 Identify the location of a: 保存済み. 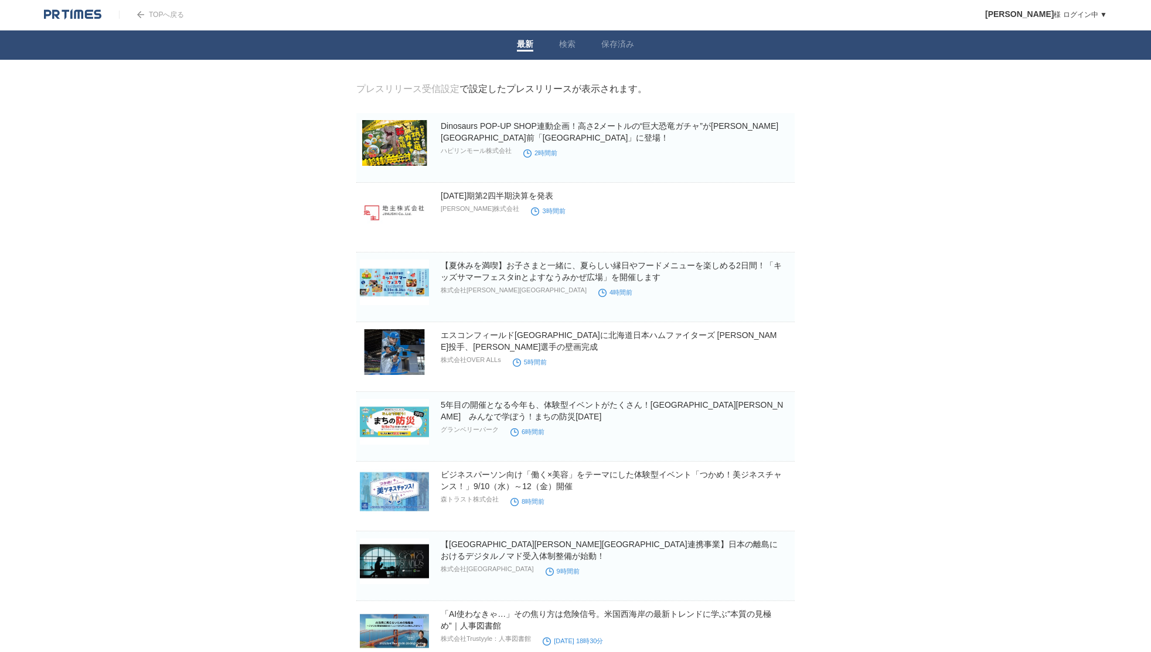
(618, 45).